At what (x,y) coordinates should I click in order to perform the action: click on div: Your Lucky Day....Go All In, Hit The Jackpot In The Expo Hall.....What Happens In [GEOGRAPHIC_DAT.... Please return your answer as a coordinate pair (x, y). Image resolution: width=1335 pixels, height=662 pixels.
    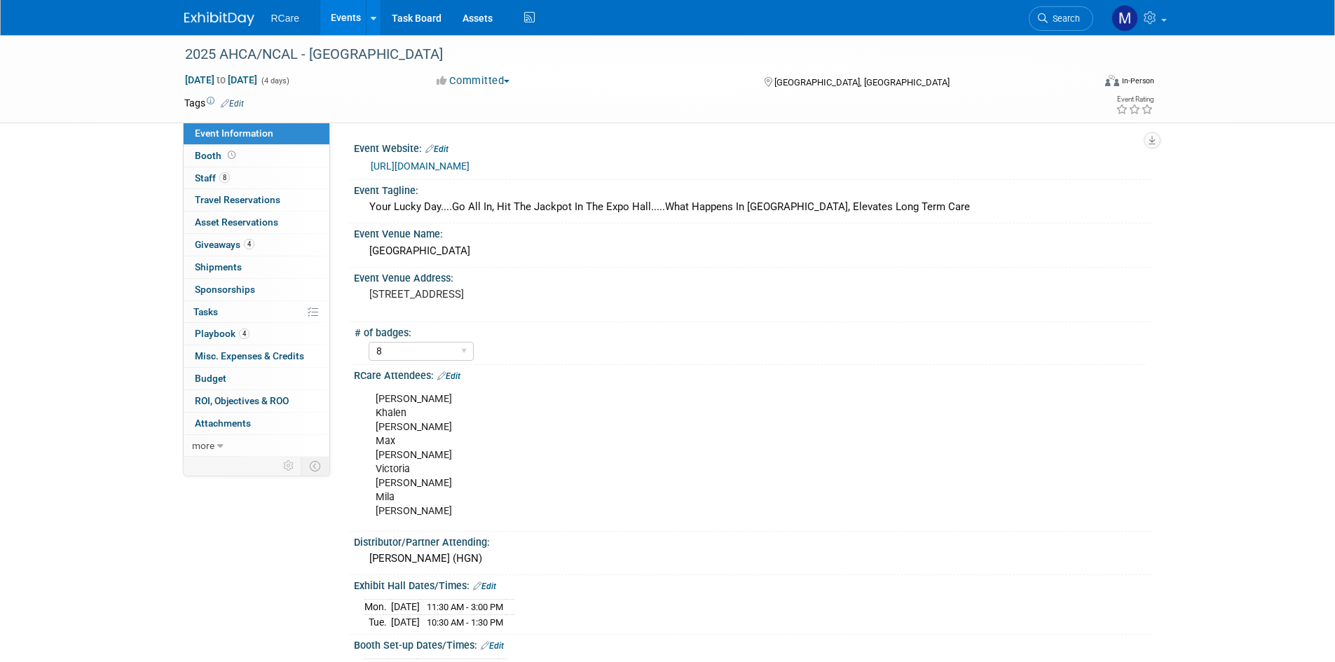
    Looking at the image, I should click on (753, 207).